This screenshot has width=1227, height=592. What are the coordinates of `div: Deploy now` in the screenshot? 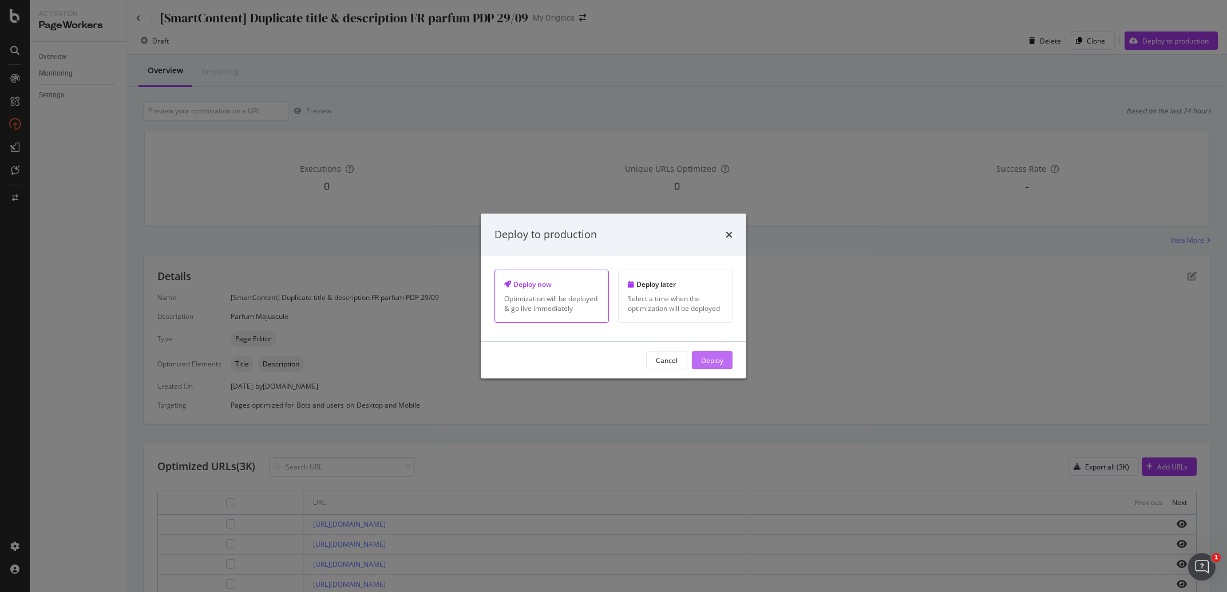 It's located at (552, 284).